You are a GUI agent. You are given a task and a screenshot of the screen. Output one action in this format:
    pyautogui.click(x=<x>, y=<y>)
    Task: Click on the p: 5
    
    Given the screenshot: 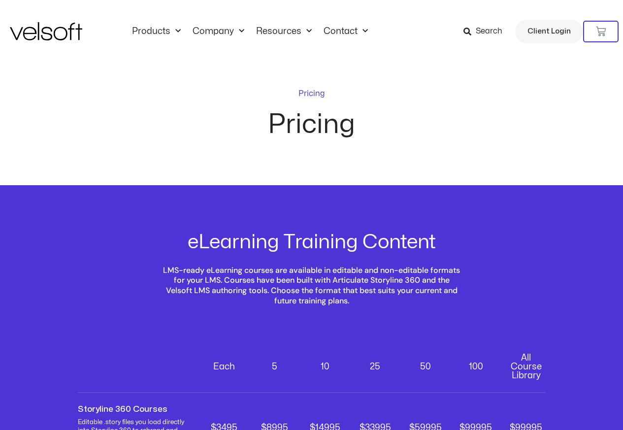 What is the action you would take?
    pyautogui.click(x=275, y=367)
    